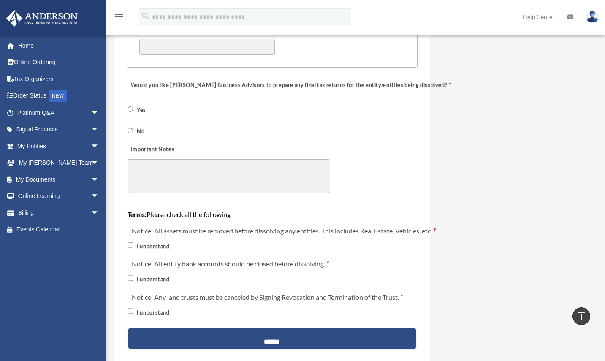 The image size is (605, 361). Describe the element at coordinates (272, 209) in the screenshot. I see `div: Please check all the following` at that location.